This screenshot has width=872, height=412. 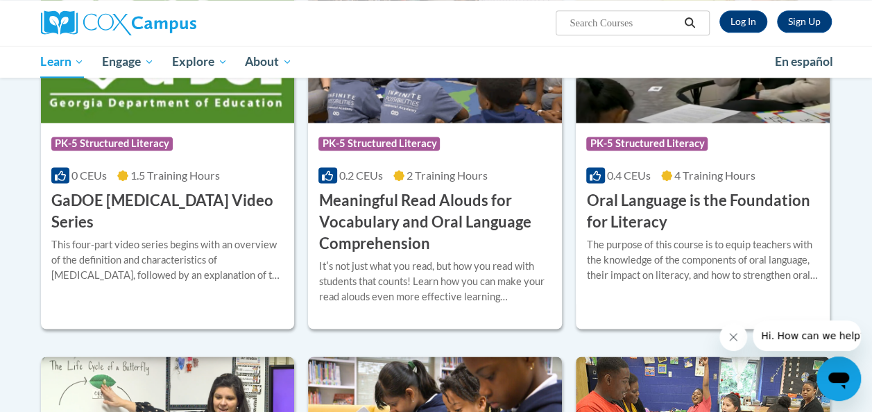 What do you see at coordinates (804, 62) in the screenshot?
I see `a: En español` at bounding box center [804, 62].